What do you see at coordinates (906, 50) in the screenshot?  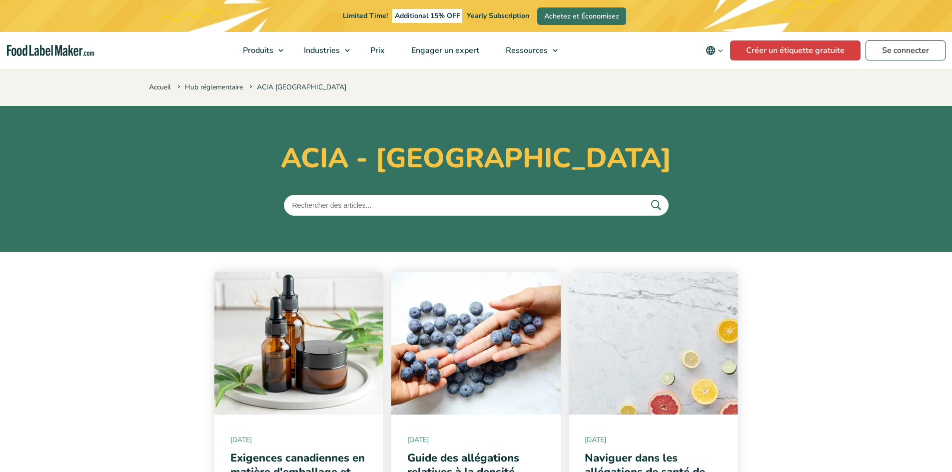 I see `a: Se connecter` at bounding box center [906, 50].